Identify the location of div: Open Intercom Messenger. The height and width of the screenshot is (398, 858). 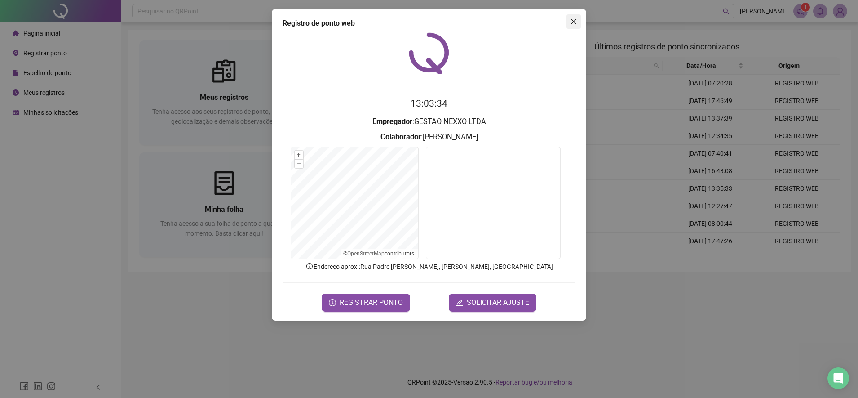
(838, 378).